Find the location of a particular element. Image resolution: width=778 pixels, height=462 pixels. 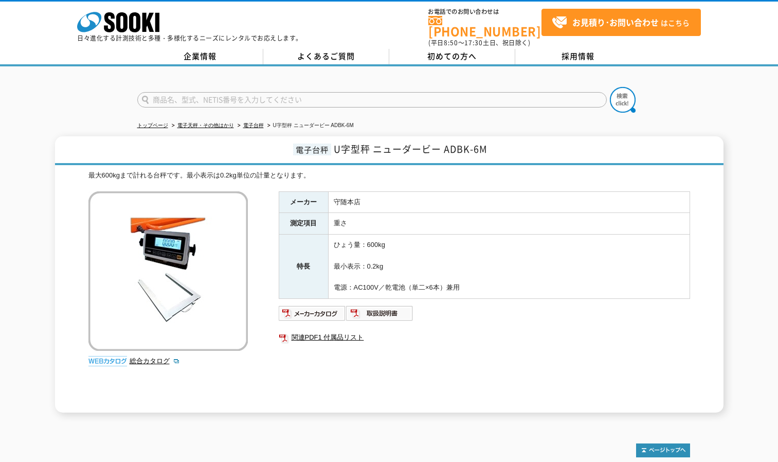

th: 特長 is located at coordinates (303, 266).